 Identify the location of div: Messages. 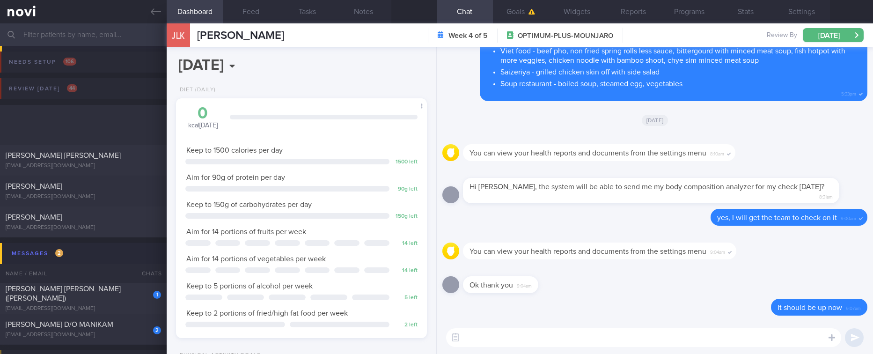
(37, 253).